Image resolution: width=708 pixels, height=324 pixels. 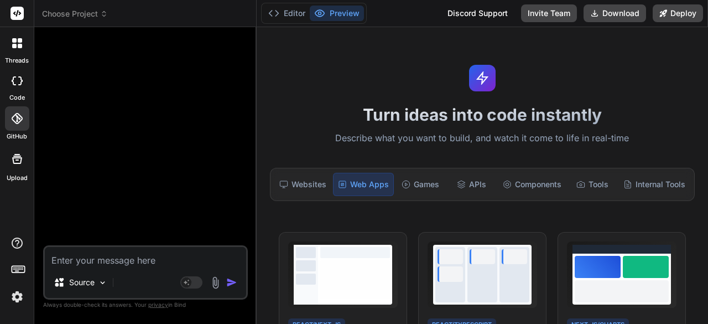 I want to click on img: icon, so click(x=232, y=282).